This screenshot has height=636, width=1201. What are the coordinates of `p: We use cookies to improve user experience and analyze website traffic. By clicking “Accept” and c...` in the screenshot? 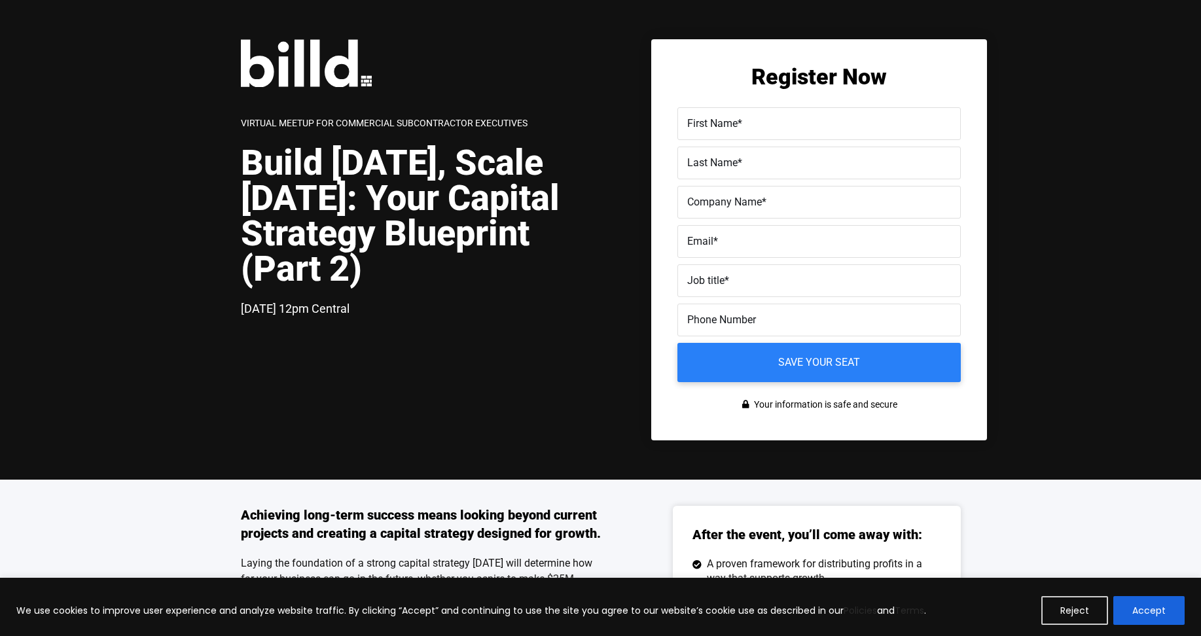 It's located at (471, 611).